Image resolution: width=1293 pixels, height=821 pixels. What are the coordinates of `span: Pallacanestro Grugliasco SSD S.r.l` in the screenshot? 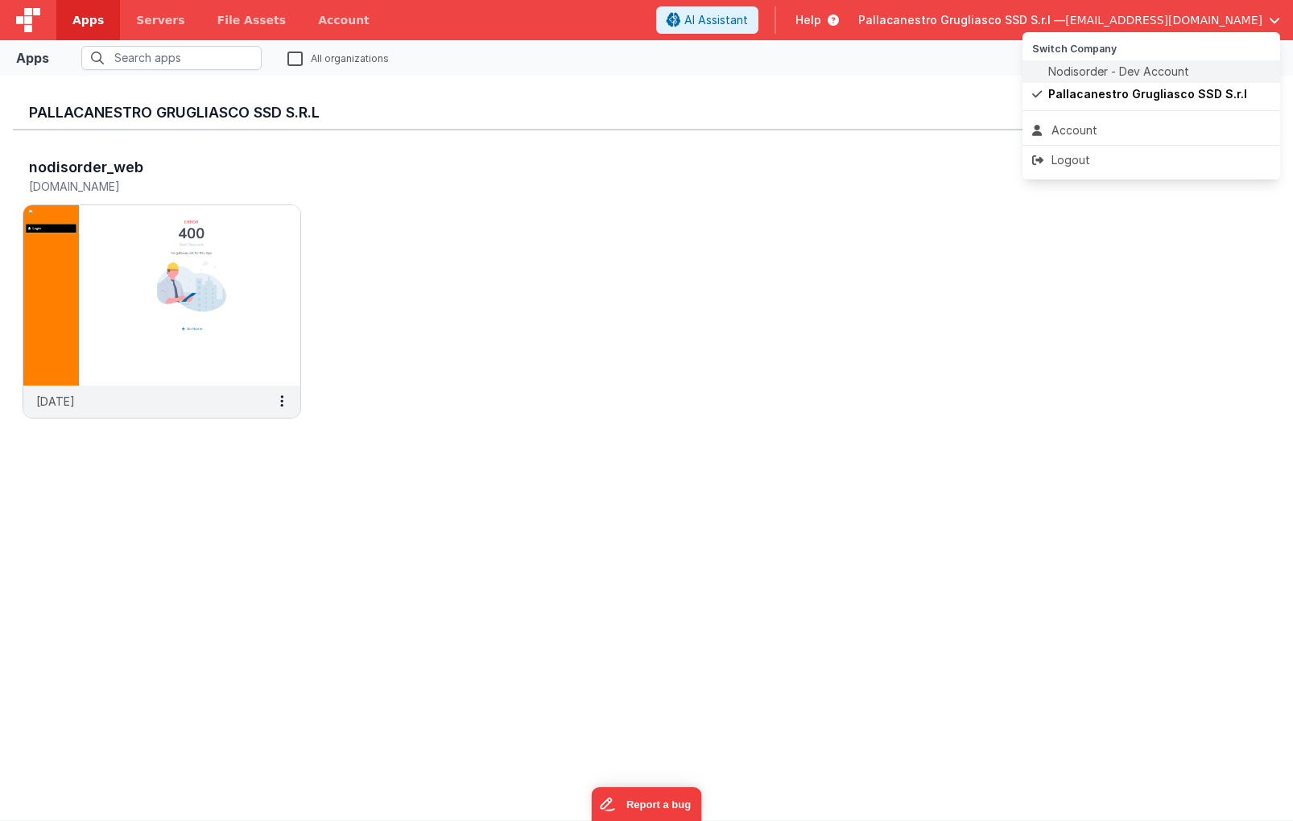 It's located at (1147, 94).